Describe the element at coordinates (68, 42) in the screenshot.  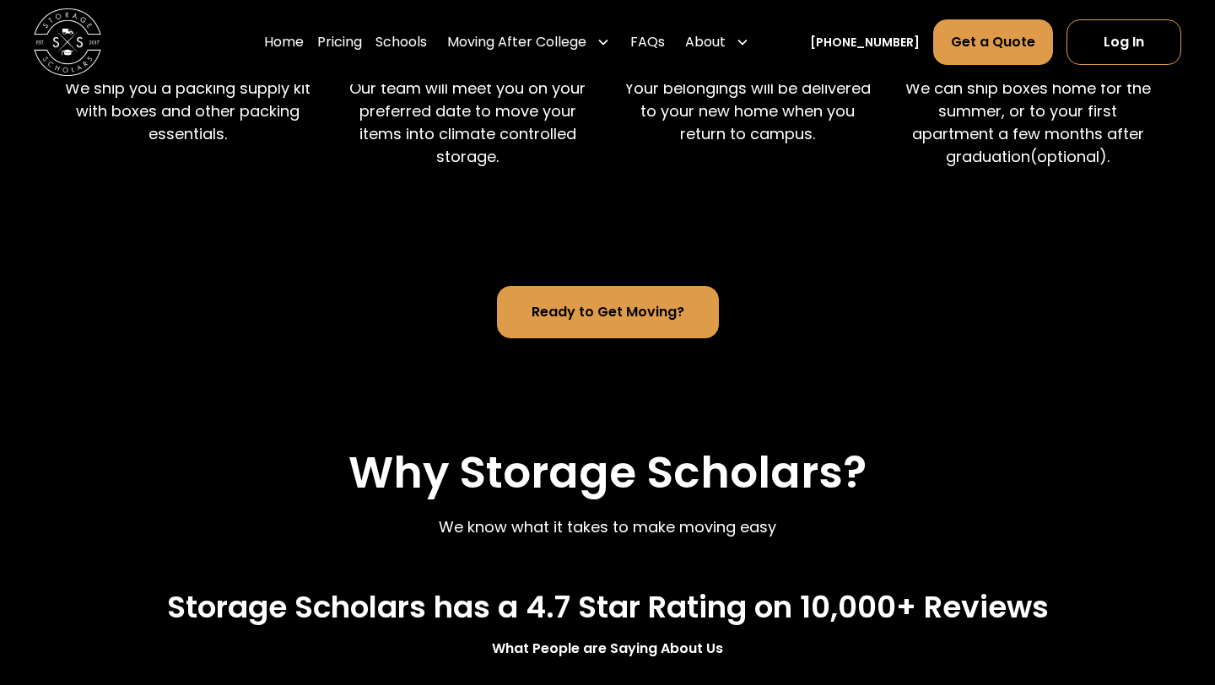
I see `img: Storage Scholars main logo` at that location.